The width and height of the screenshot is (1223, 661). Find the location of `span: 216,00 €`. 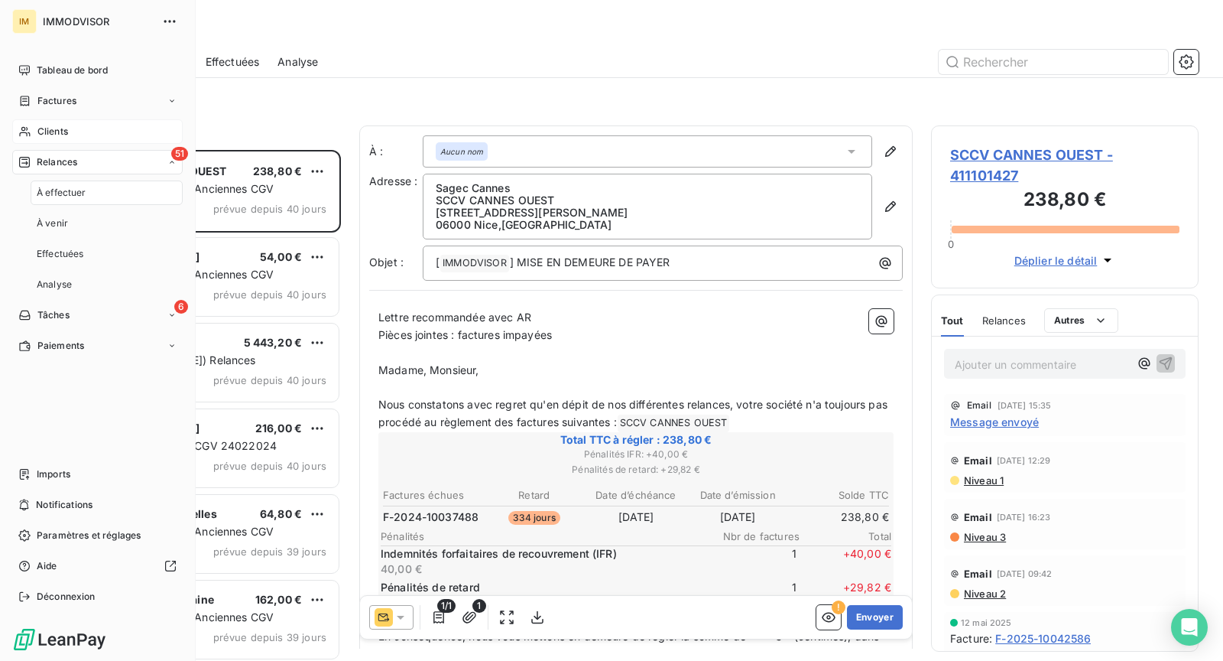

span: 216,00 € is located at coordinates (278, 427).